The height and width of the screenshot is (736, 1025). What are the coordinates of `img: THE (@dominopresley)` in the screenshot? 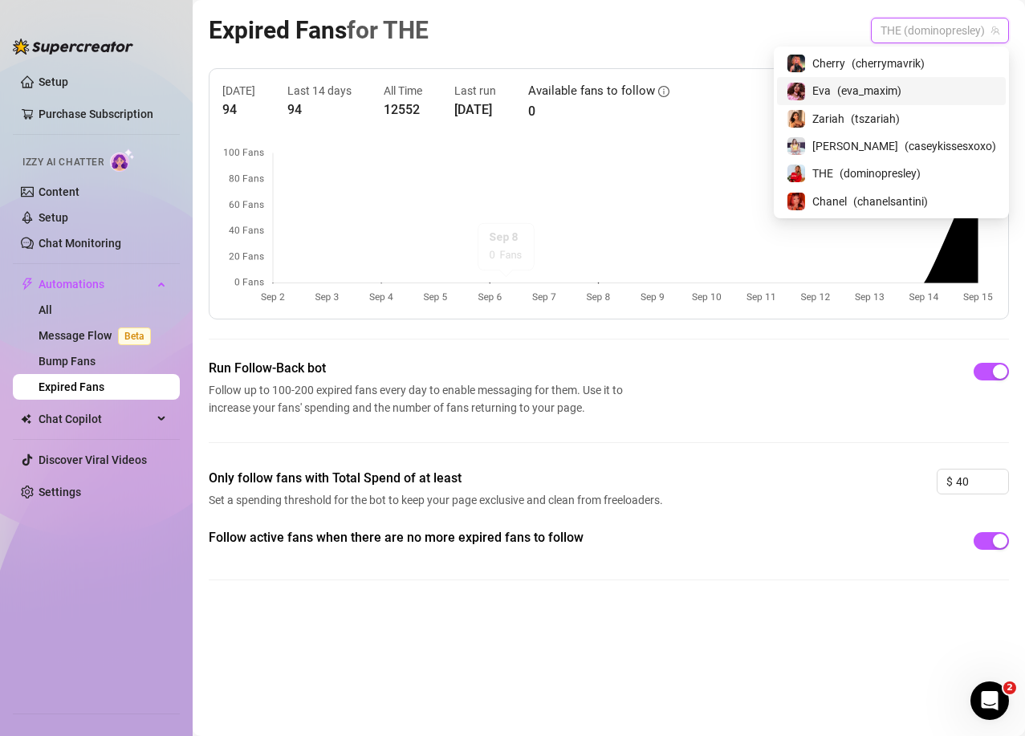 It's located at (796, 173).